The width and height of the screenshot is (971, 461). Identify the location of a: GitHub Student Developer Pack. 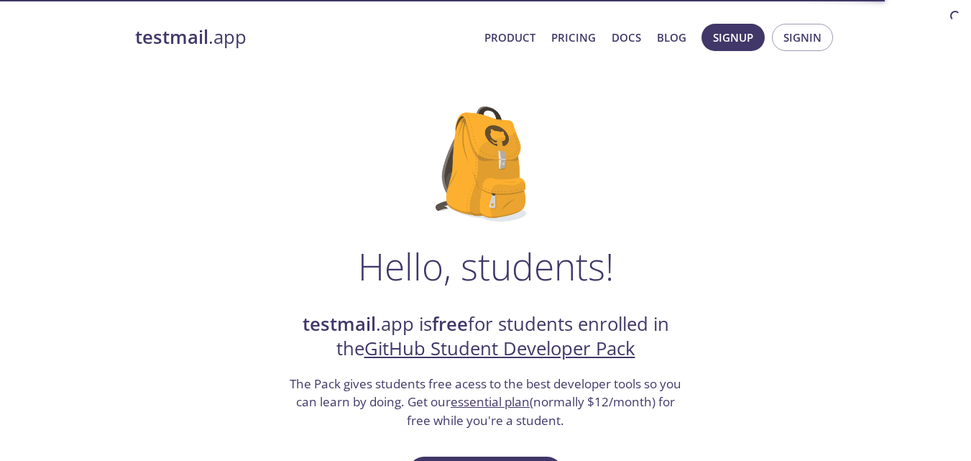
(500, 348).